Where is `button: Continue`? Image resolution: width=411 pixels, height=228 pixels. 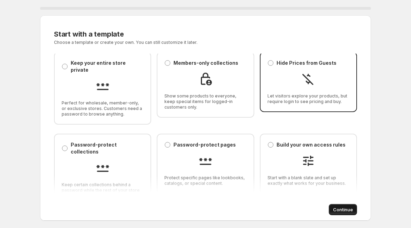 button: Continue is located at coordinates (342, 210).